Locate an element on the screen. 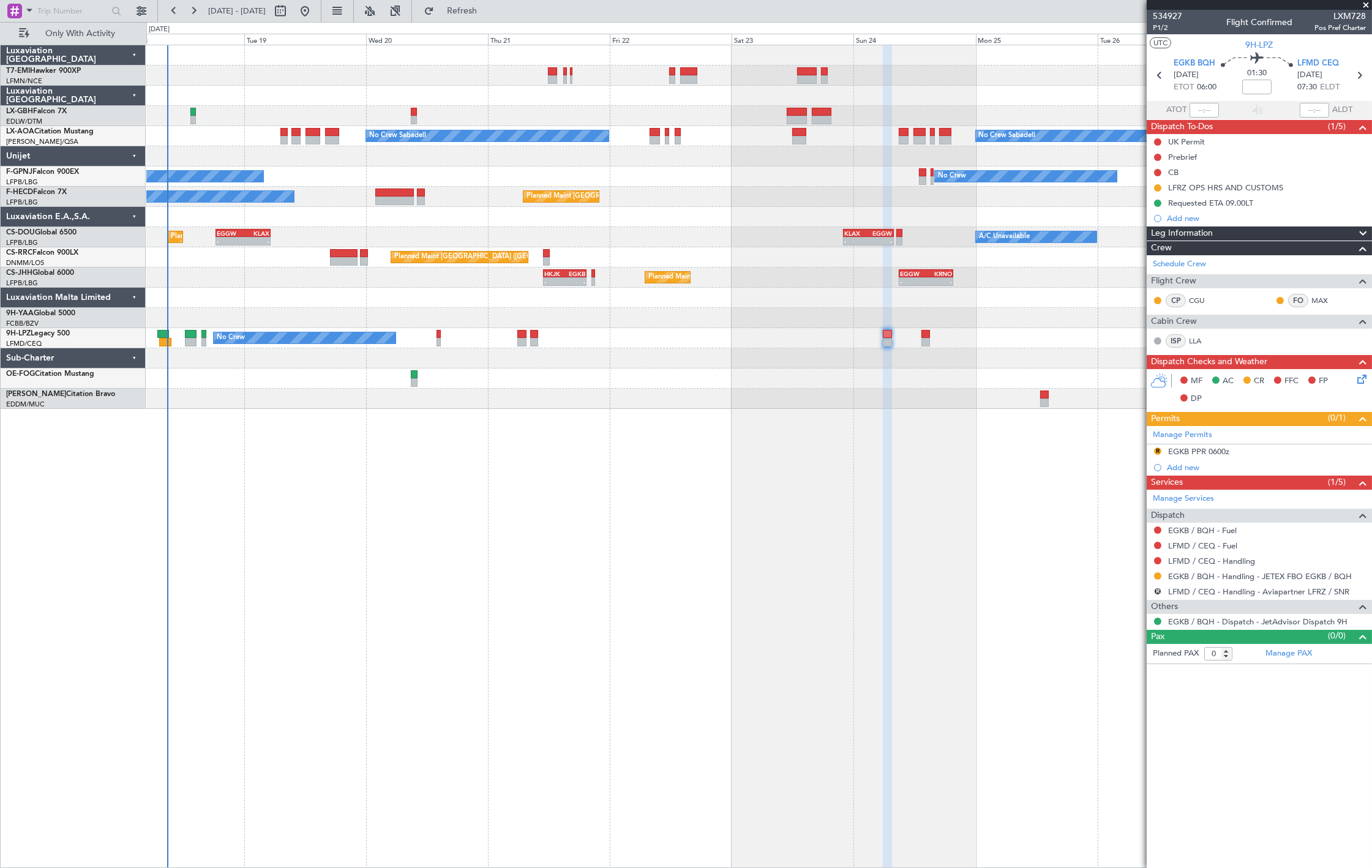  a: LFMD / CEQ - Handling is located at coordinates (1211, 560).